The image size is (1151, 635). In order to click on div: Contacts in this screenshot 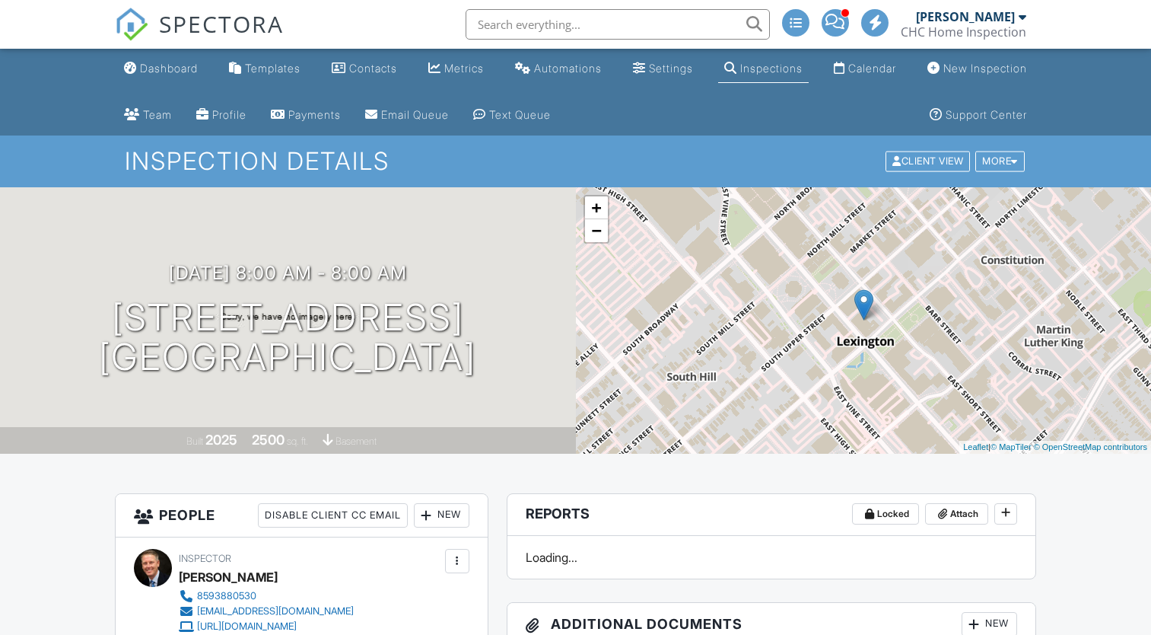, I will do `click(373, 68)`.